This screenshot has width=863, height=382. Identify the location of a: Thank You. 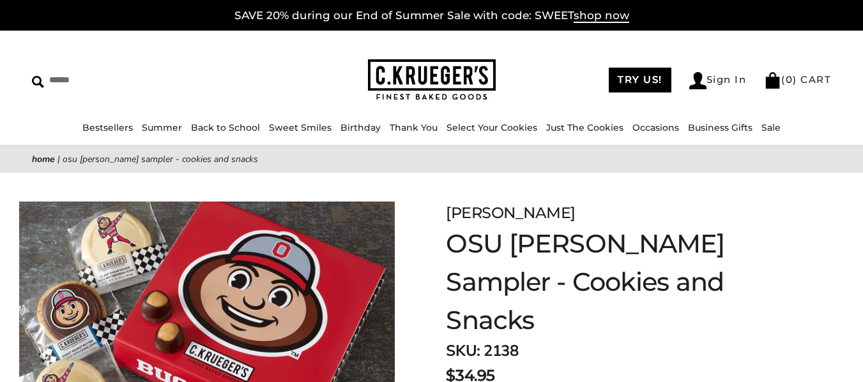
(413, 128).